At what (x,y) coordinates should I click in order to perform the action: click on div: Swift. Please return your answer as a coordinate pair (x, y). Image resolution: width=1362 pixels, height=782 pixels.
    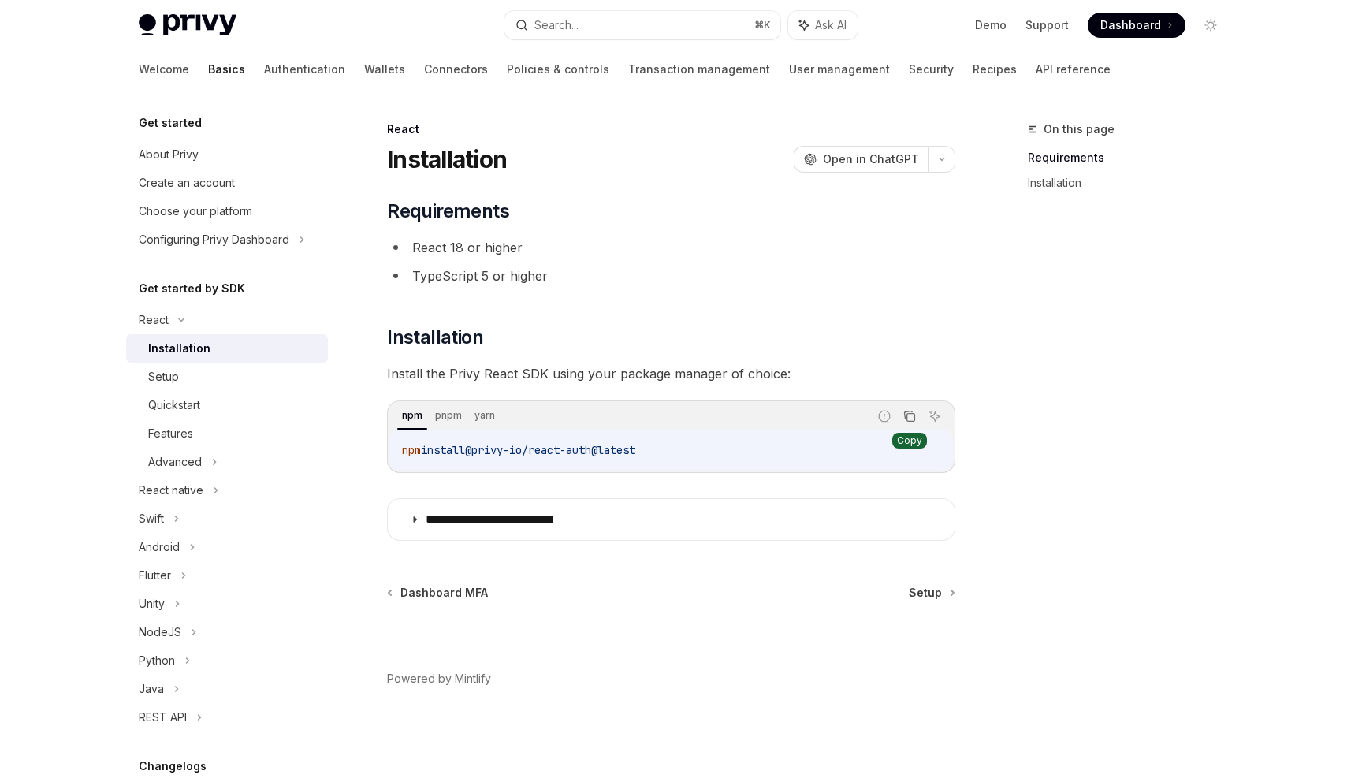
    Looking at the image, I should click on (151, 519).